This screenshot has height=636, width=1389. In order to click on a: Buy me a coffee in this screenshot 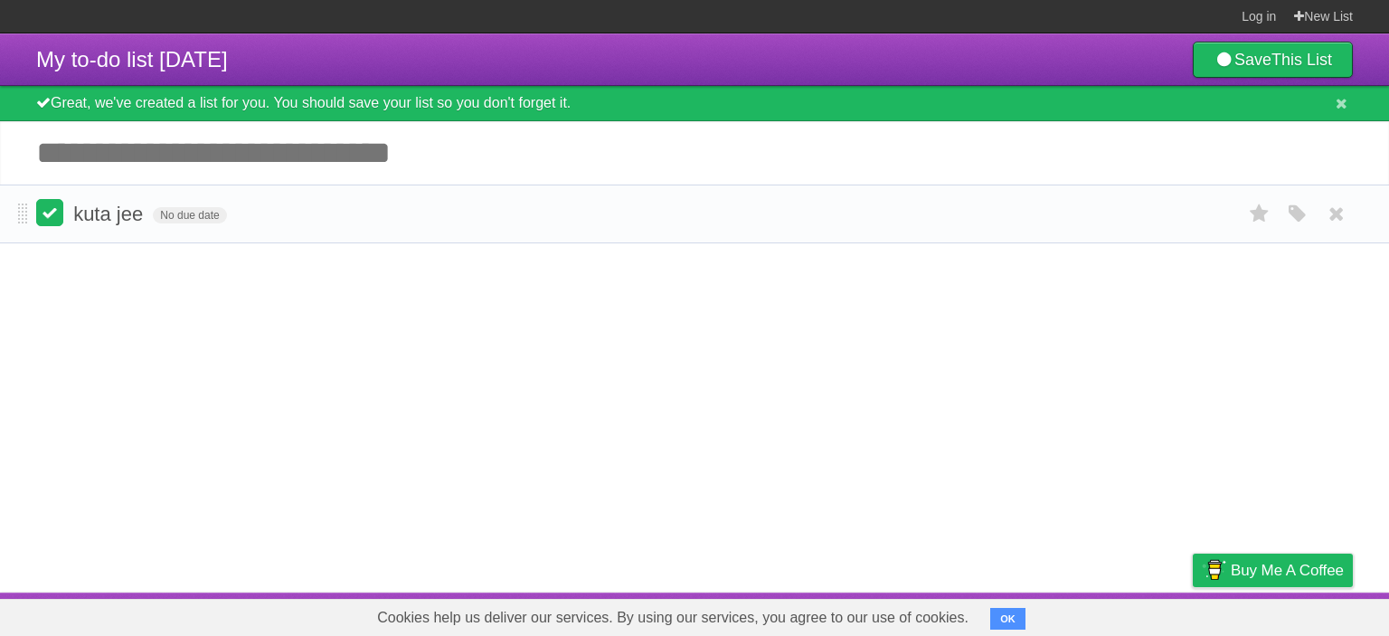, I will do `click(1273, 570)`.